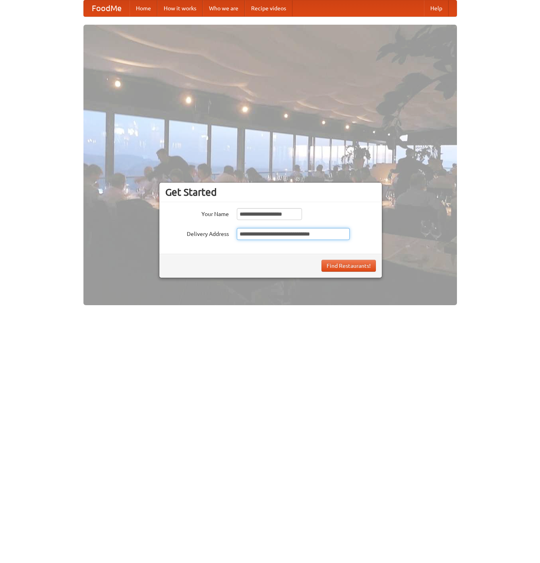 The width and height of the screenshot is (540, 563). What do you see at coordinates (197, 233) in the screenshot?
I see `label: Delivery Address` at bounding box center [197, 233].